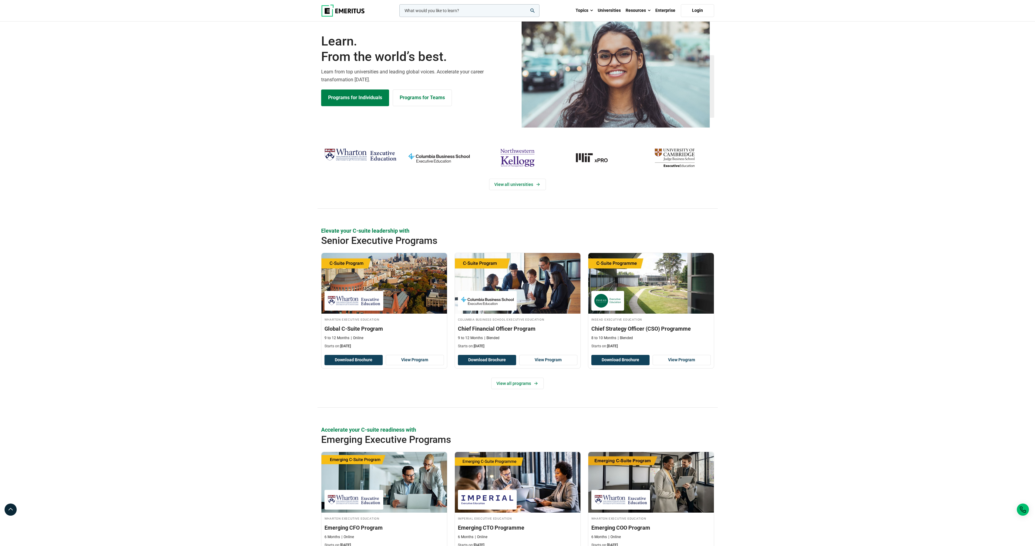 The image size is (1035, 546). Describe the element at coordinates (518, 302) in the screenshot. I see `a: Finance Course by Columbia Business School Executive Education - September 29, 2025 Columbia Busi...` at that location.